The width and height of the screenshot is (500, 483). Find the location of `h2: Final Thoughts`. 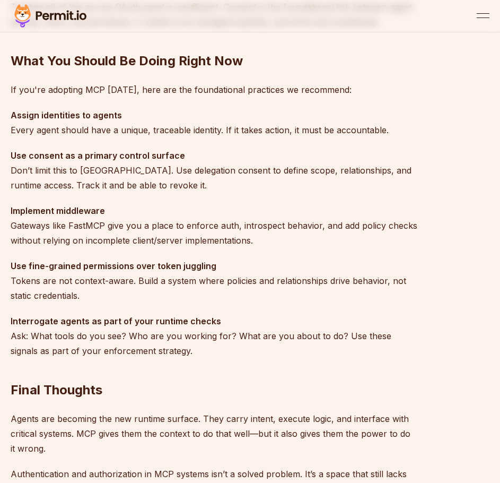

h2: Final Thoughts is located at coordinates (214, 369).